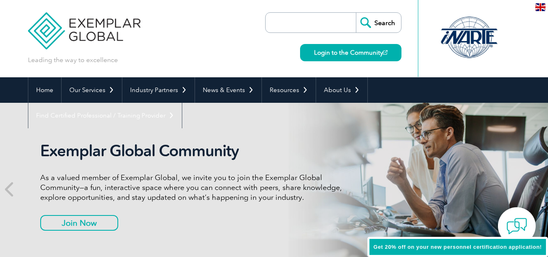 This screenshot has height=257, width=548. I want to click on a: About Us, so click(342, 90).